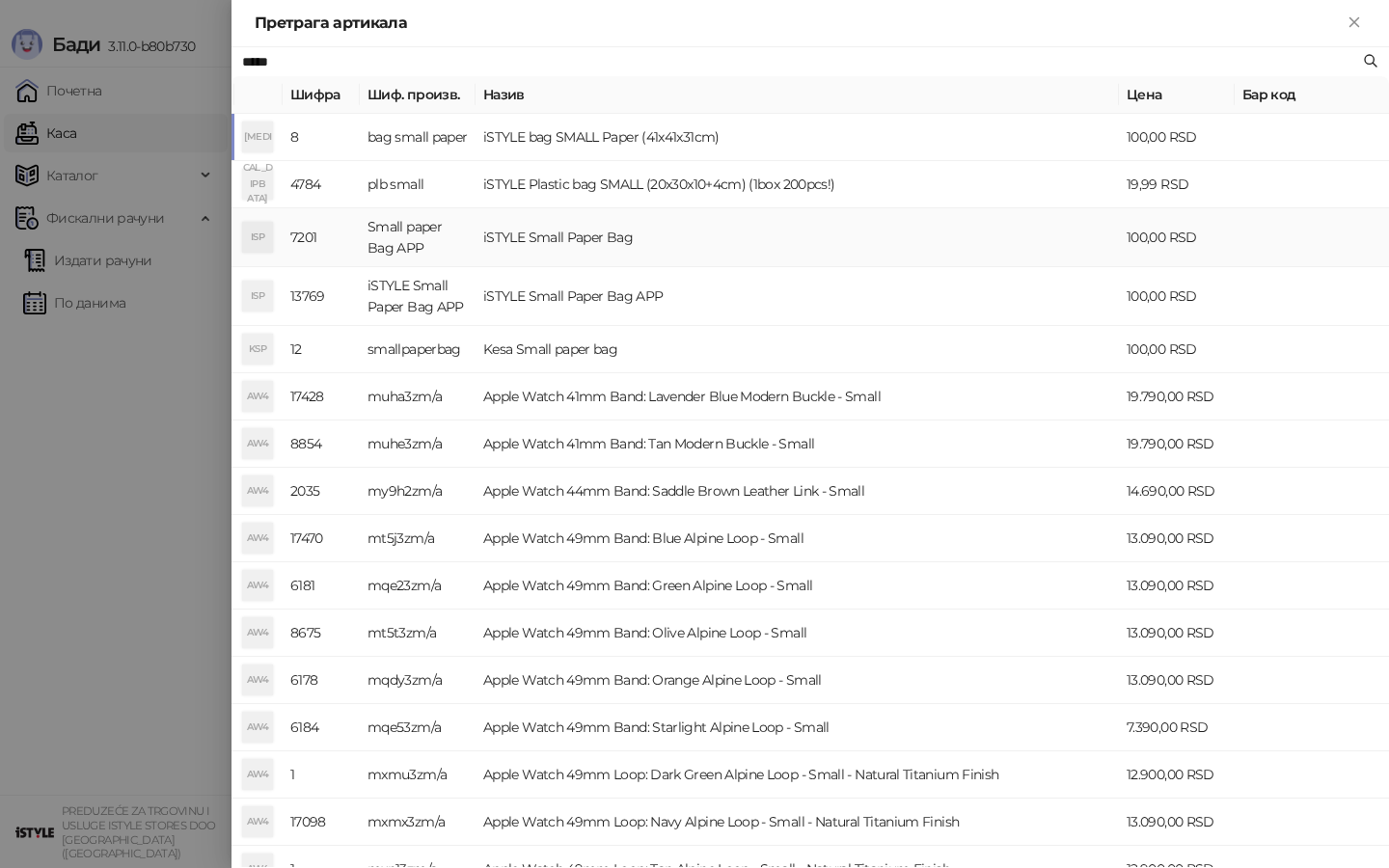  I want to click on th: Шиф. произв., so click(418, 94).